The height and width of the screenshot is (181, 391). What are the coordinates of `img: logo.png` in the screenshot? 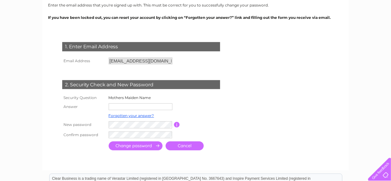 It's located at (29, 25).